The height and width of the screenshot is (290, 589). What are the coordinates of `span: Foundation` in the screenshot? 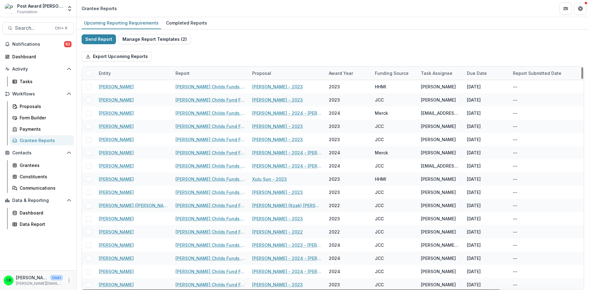 It's located at (27, 12).